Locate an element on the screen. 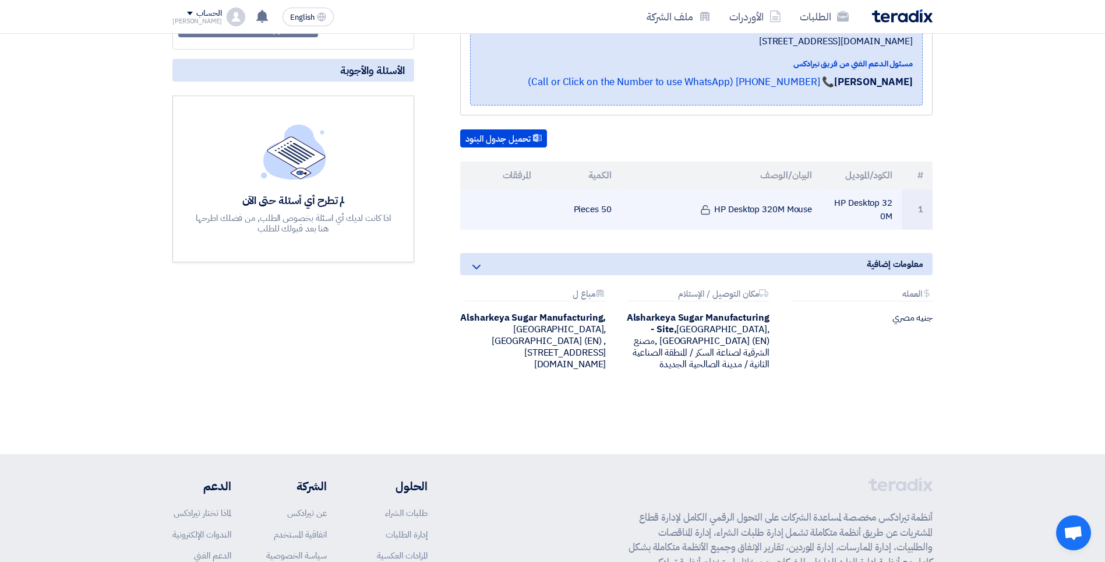  div: اذا كانت لديك أي اسئلة بخصوص الطلب, من فضلك اطرحها هنا بعد قبولك للطلب is located at coordinates (294, 223).